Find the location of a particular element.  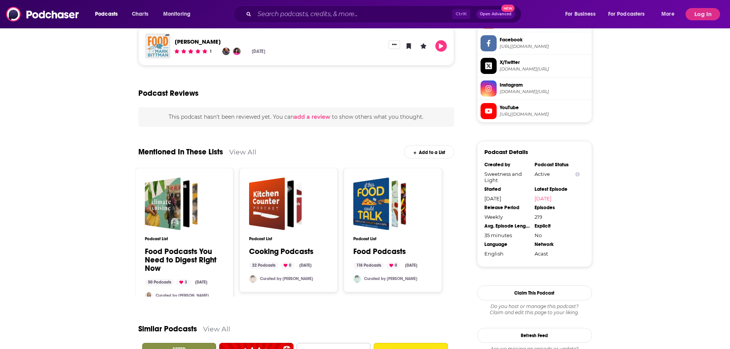

button: Refresh Feed is located at coordinates (534, 335).